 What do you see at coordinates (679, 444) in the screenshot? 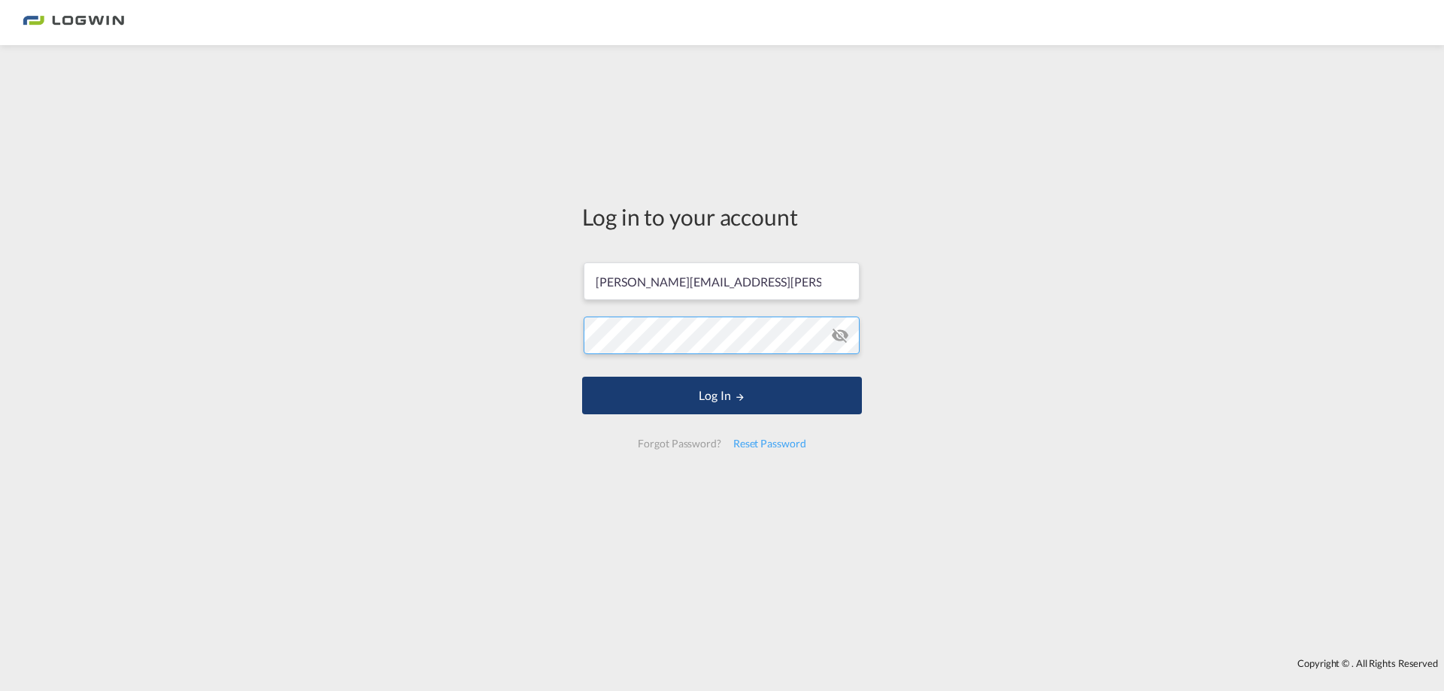
I see `div: Forgot Password?` at bounding box center [679, 444].